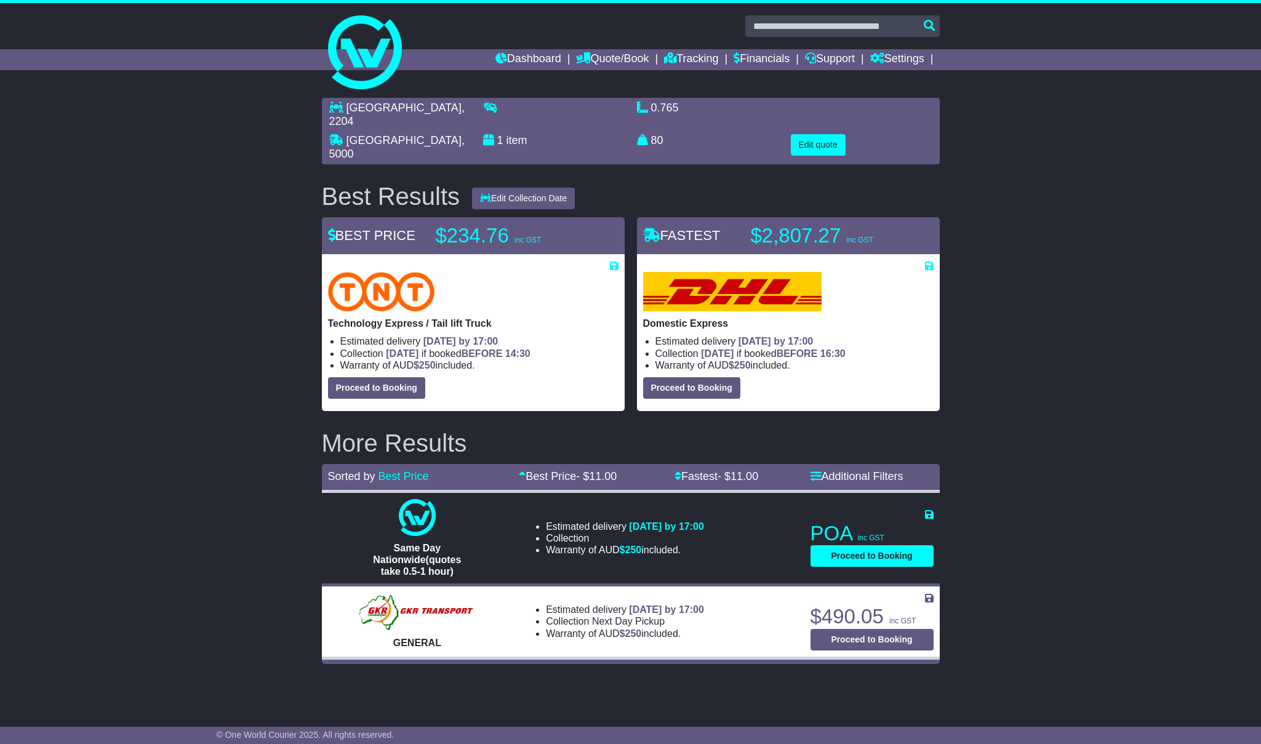 The width and height of the screenshot is (1261, 744). What do you see at coordinates (628, 621) in the screenshot?
I see `span: Next Day Pickup` at bounding box center [628, 621].